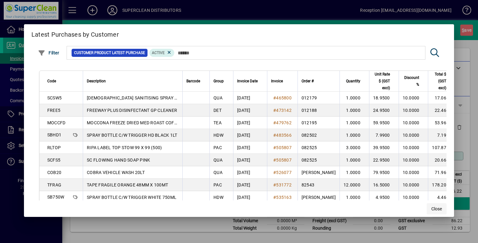  What do you see at coordinates (217, 123) in the screenshot?
I see `span: TEA` at bounding box center [217, 123].